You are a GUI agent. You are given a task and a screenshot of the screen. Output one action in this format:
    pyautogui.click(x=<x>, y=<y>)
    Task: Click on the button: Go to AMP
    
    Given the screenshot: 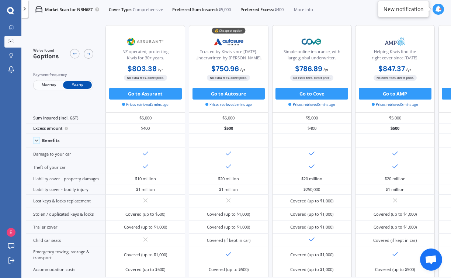 What is the action you would take?
    pyautogui.click(x=395, y=94)
    